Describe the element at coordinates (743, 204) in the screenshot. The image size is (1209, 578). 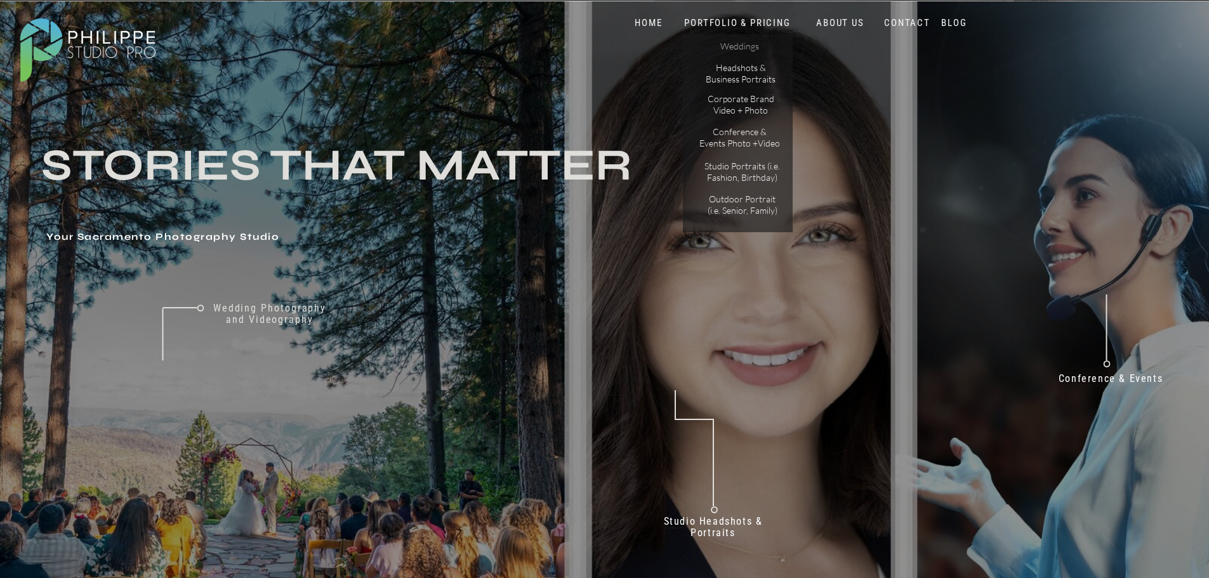
I see `a: Outdoor Portrait (i.e. Senior, Family)` at that location.